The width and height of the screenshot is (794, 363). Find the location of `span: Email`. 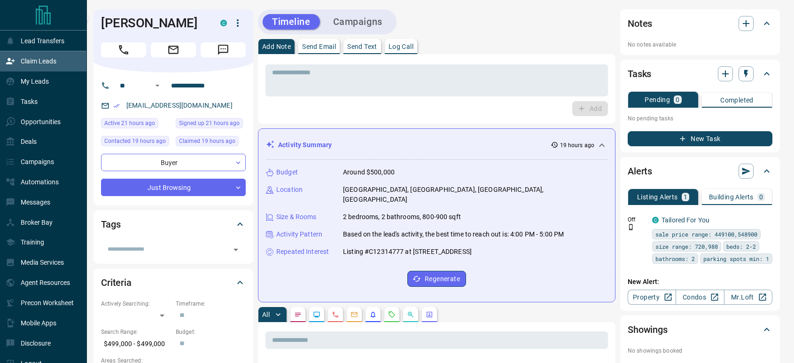

span: Email is located at coordinates (173, 50).